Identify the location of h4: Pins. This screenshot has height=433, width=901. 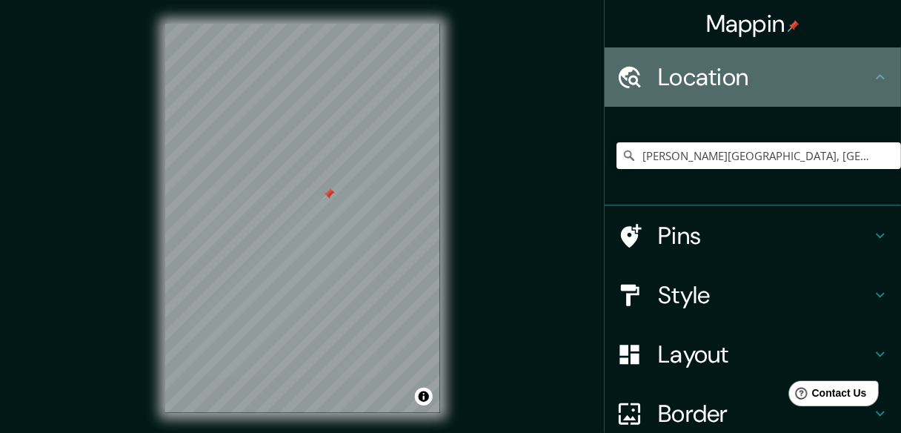
(765, 236).